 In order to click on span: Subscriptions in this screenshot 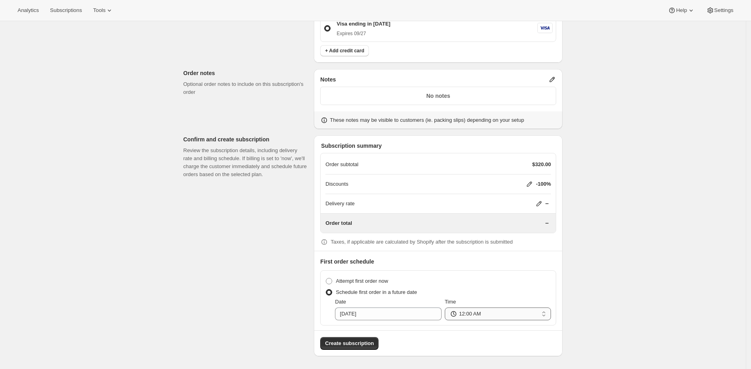, I will do `click(66, 10)`.